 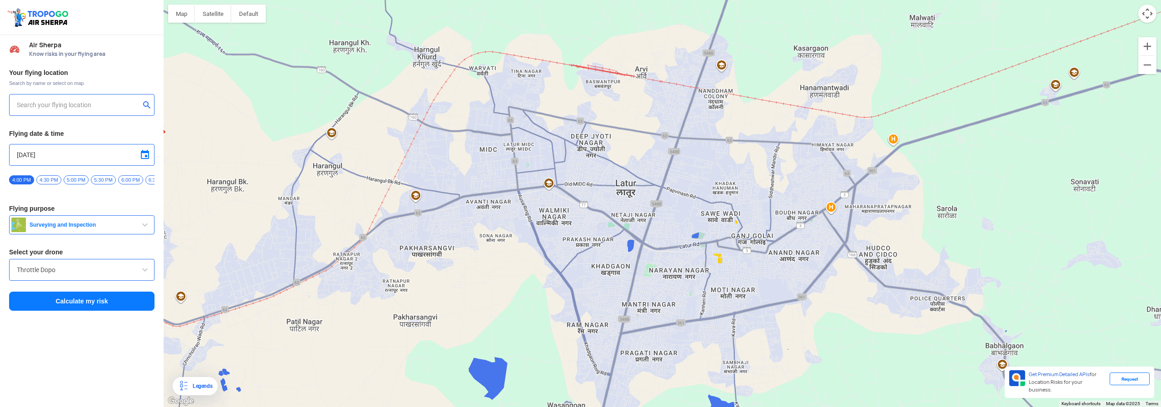 What do you see at coordinates (1147, 14) in the screenshot?
I see `button: Map camera controls` at bounding box center [1147, 14].